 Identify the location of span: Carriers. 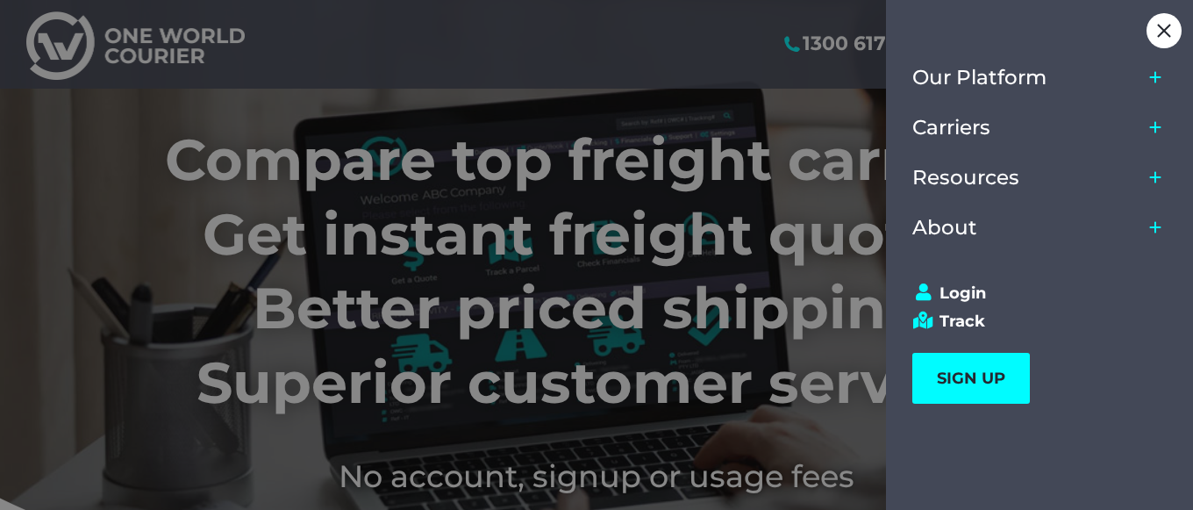
(951, 127).